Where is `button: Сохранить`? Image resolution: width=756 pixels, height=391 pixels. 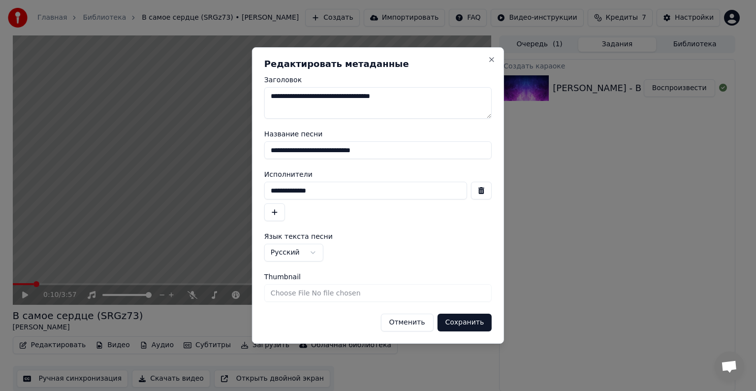 button: Сохранить is located at coordinates (464, 323).